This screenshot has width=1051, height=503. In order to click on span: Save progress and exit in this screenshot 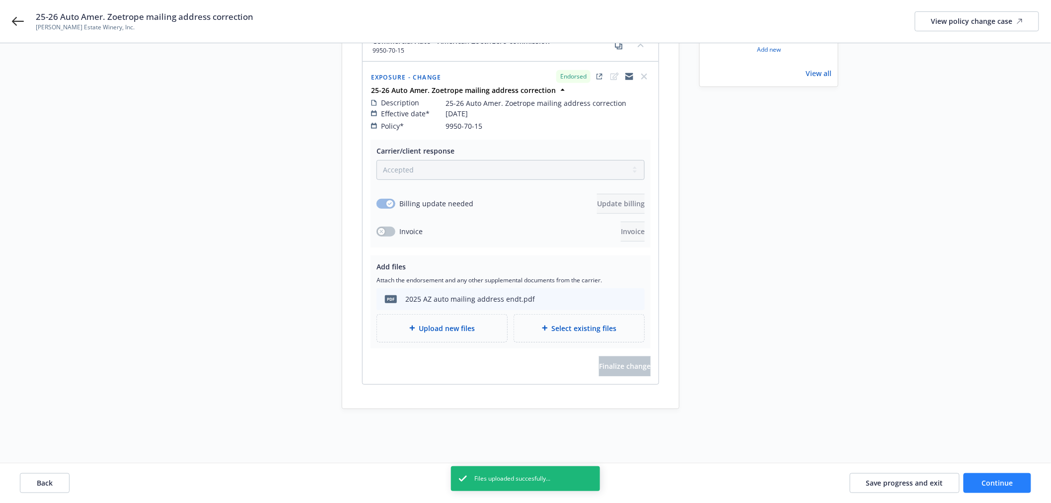, I will do `click(905, 483)`.